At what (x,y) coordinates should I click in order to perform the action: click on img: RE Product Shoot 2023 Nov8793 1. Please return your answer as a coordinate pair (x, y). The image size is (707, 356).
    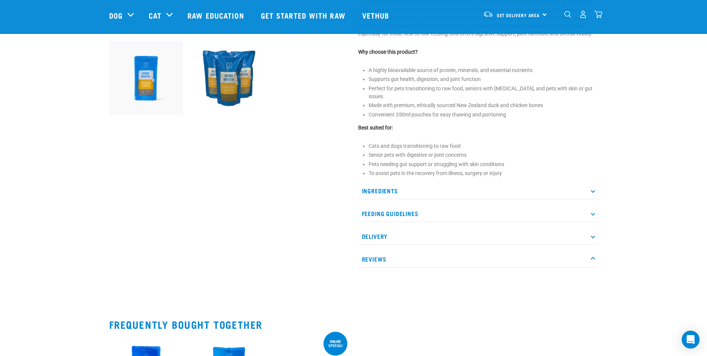
    Looking at the image, I should click on (146, 78).